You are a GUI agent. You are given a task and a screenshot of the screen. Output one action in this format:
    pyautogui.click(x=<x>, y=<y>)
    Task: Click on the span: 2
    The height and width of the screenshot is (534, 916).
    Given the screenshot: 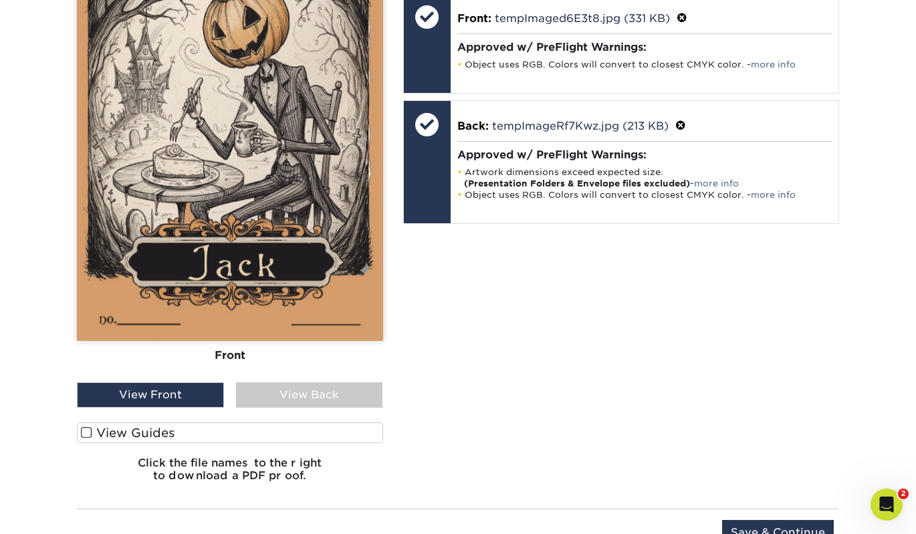 What is the action you would take?
    pyautogui.click(x=903, y=494)
    